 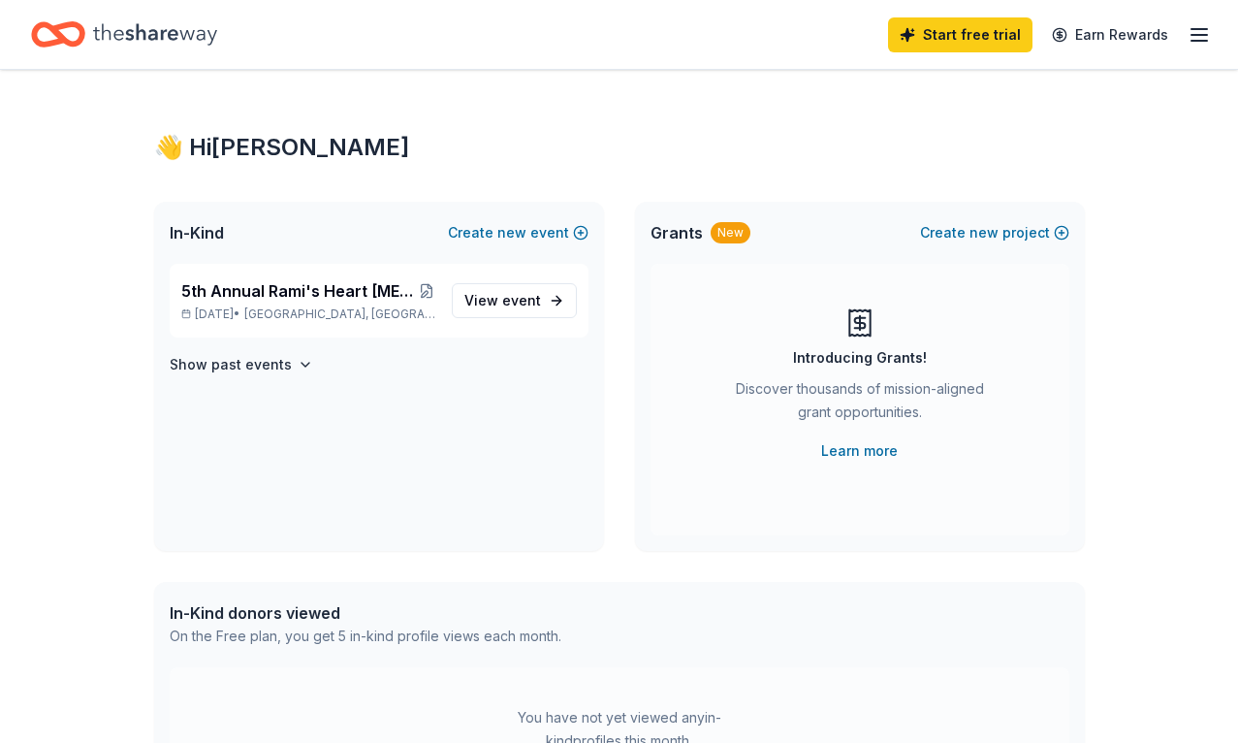 I want to click on span: event, so click(x=522, y=300).